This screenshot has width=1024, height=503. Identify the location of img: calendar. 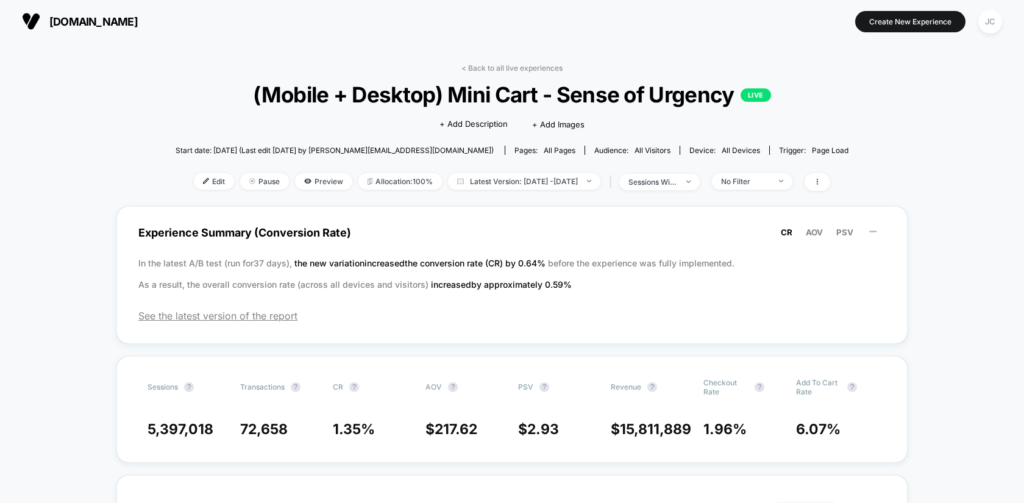
(460, 181).